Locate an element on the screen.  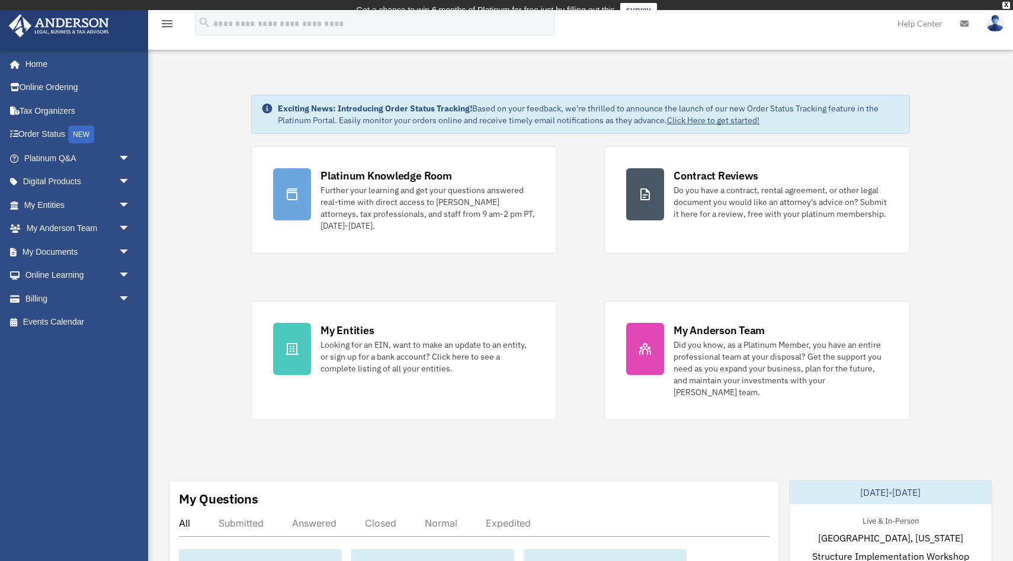
div: close is located at coordinates (1006, 5).